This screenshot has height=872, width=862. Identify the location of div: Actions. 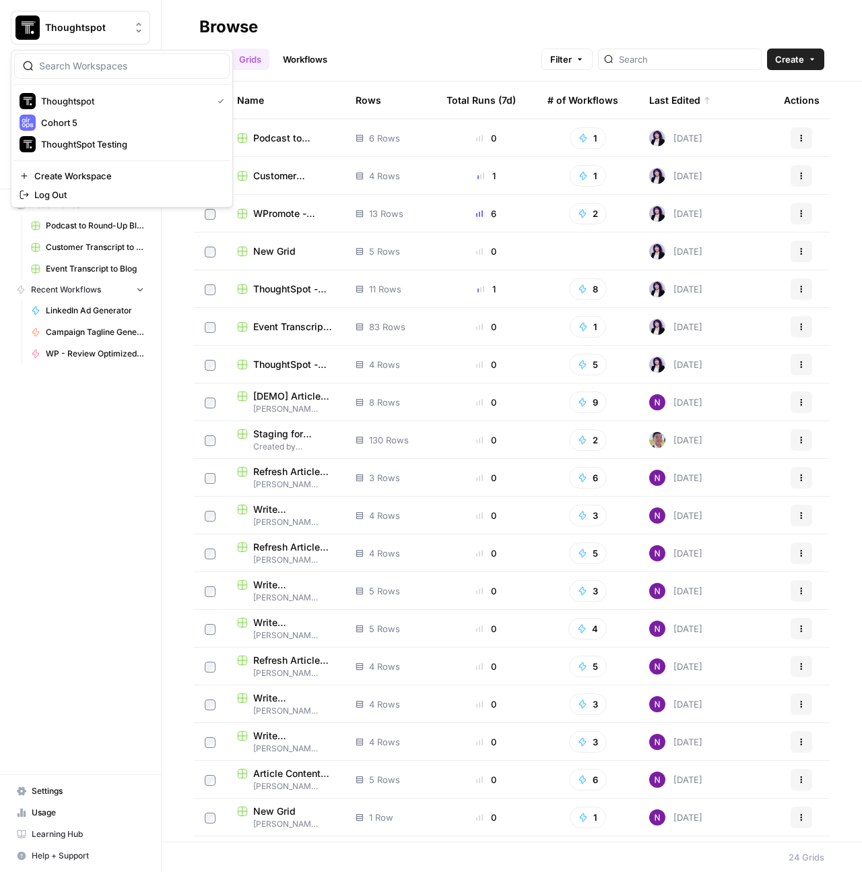
(802, 100).